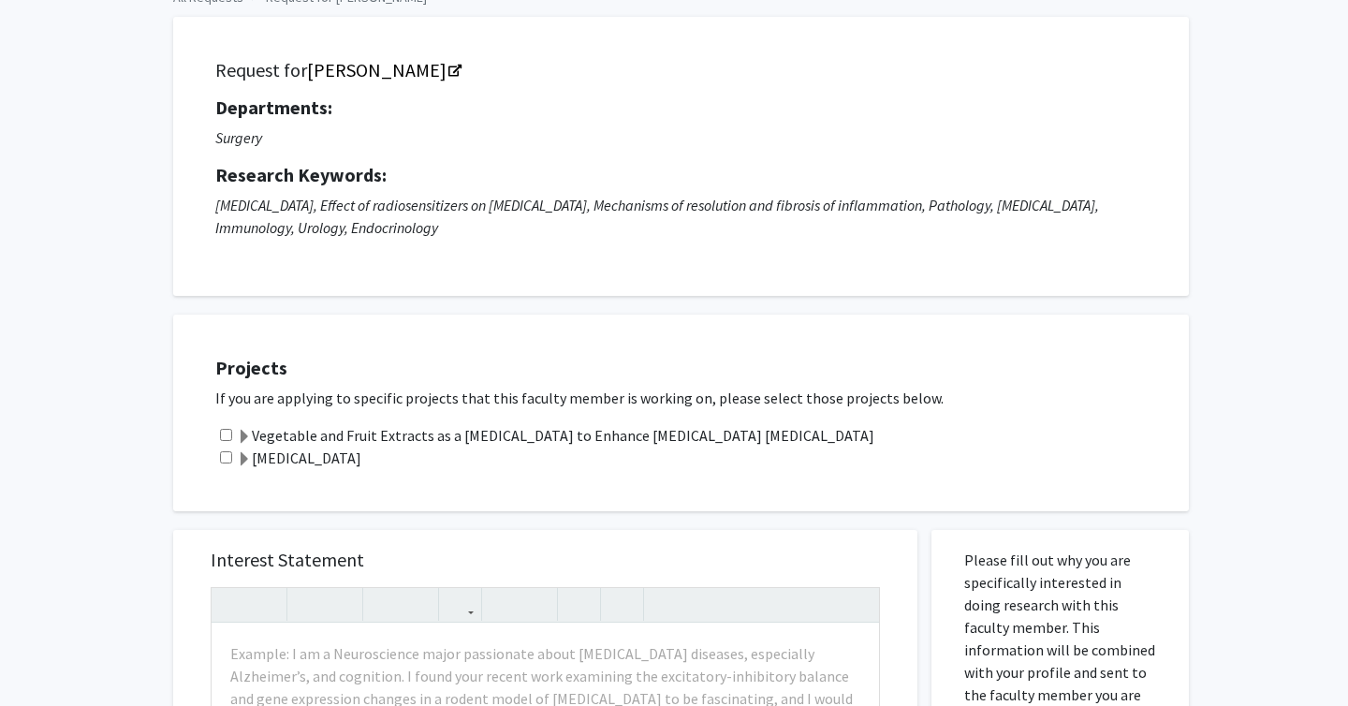  I want to click on button: Emphasis (Ctrl + I), so click(341, 604).